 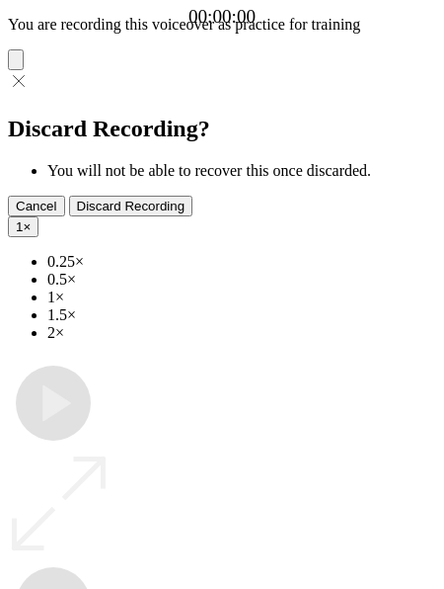 What do you see at coordinates (19, 226) in the screenshot?
I see `span: 1` at bounding box center [19, 226].